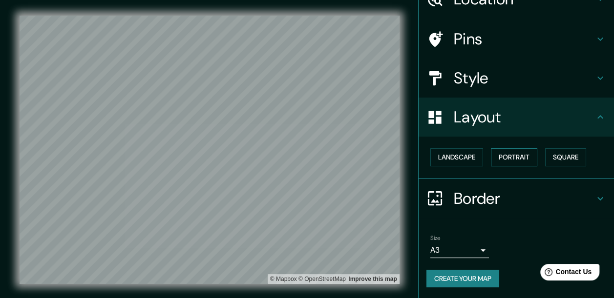 The height and width of the screenshot is (298, 614). Describe the element at coordinates (516, 78) in the screenshot. I see `div: Style` at that location.